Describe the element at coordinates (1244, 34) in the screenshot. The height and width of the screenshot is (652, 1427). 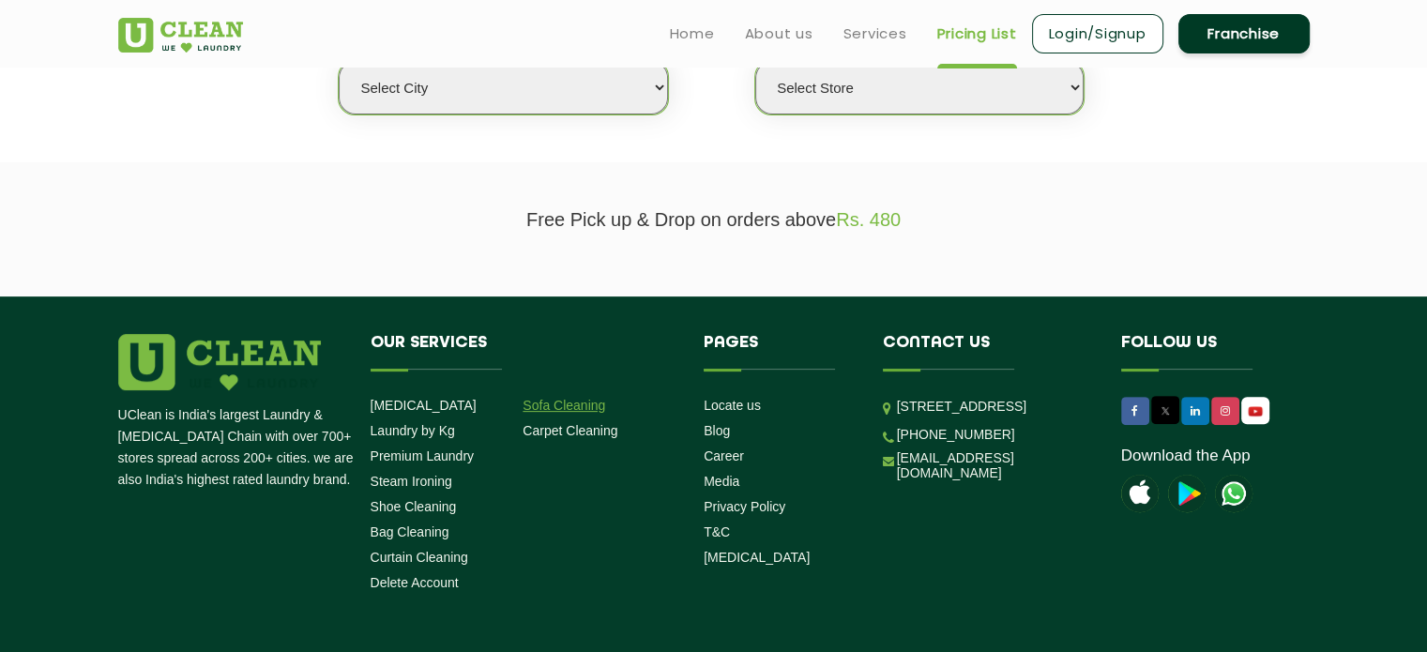
I see `a: Franchise` at that location.